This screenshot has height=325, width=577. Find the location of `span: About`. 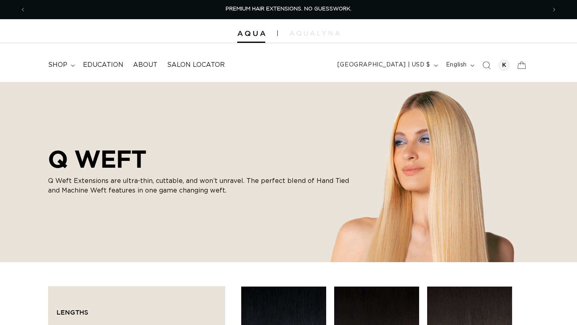

span: About is located at coordinates (145, 65).